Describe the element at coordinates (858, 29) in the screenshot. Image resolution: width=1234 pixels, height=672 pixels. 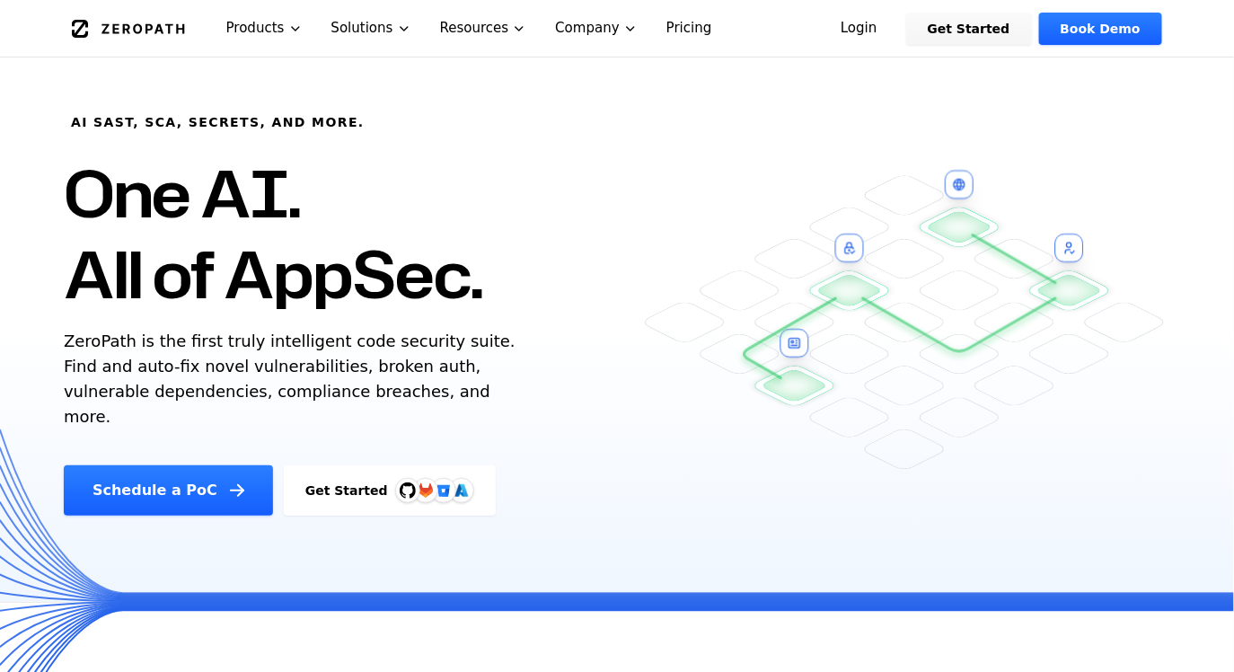
I see `a: Login` at that location.